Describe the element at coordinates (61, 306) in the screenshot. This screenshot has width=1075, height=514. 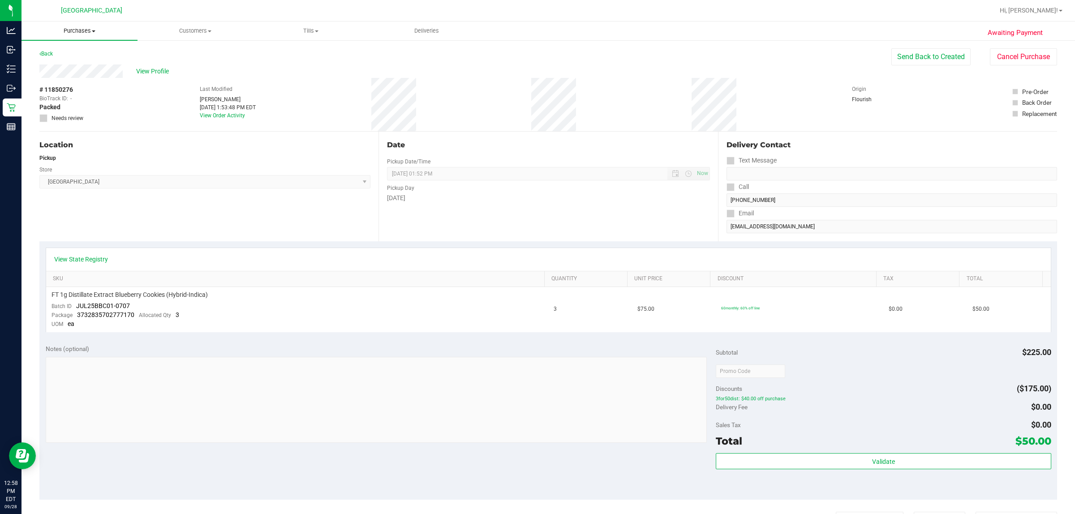
I see `span: Batch ID` at that location.